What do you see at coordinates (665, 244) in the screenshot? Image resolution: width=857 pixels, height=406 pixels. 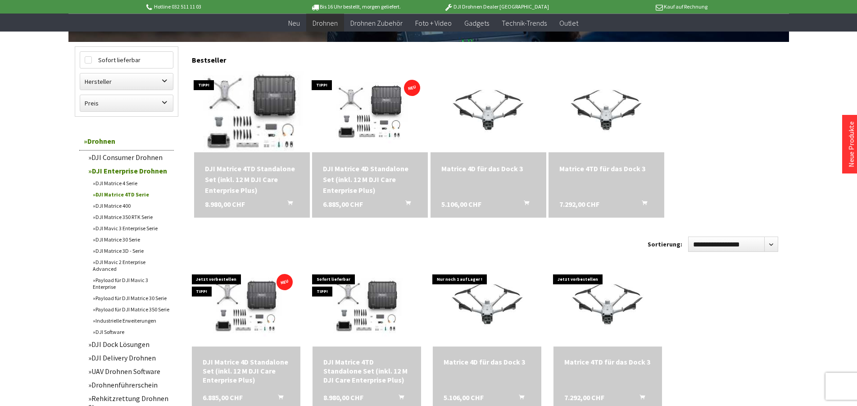 I see `label: Sortierung:` at bounding box center [665, 244].